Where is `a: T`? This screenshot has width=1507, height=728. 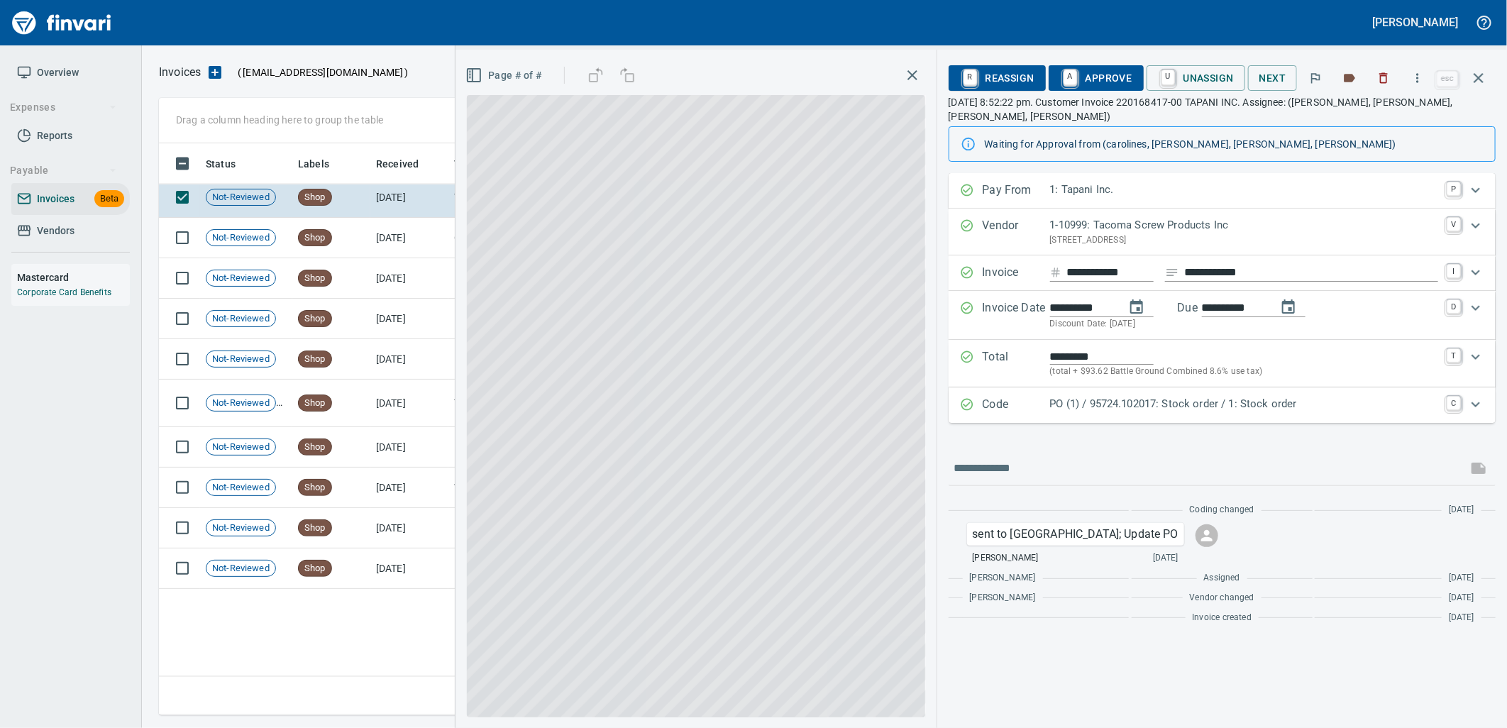 a: T is located at coordinates (1454, 356).